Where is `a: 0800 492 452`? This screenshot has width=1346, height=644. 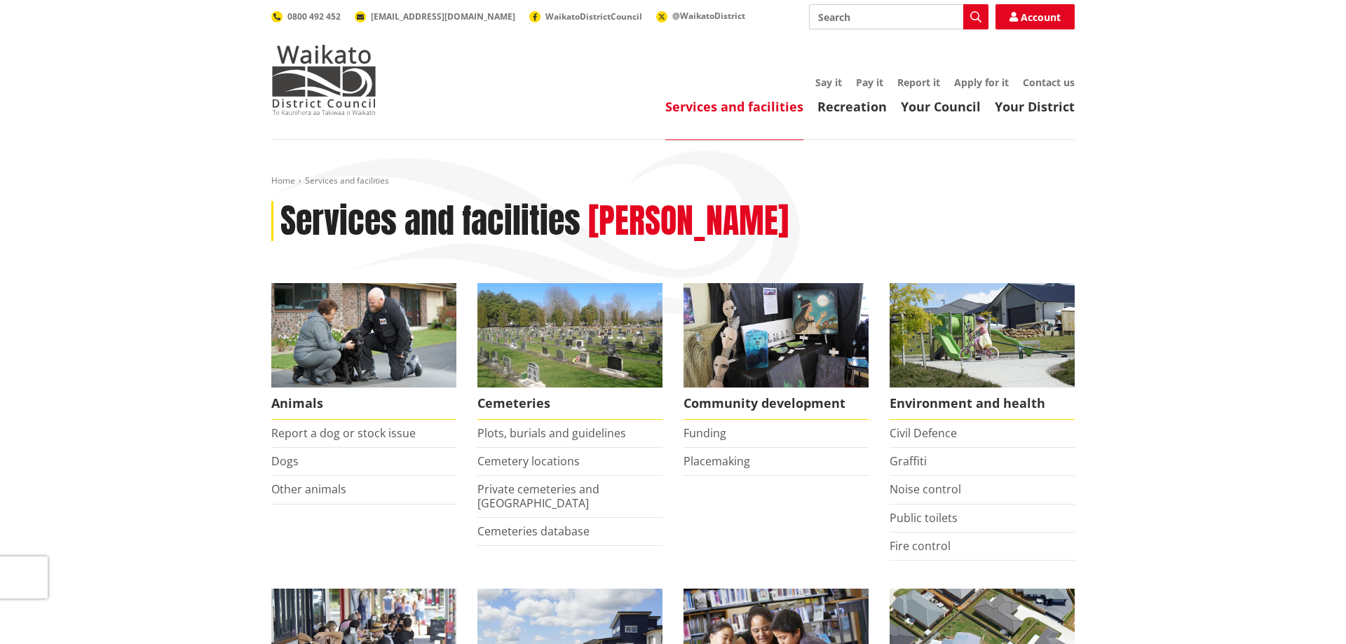 a: 0800 492 452 is located at coordinates (306, 16).